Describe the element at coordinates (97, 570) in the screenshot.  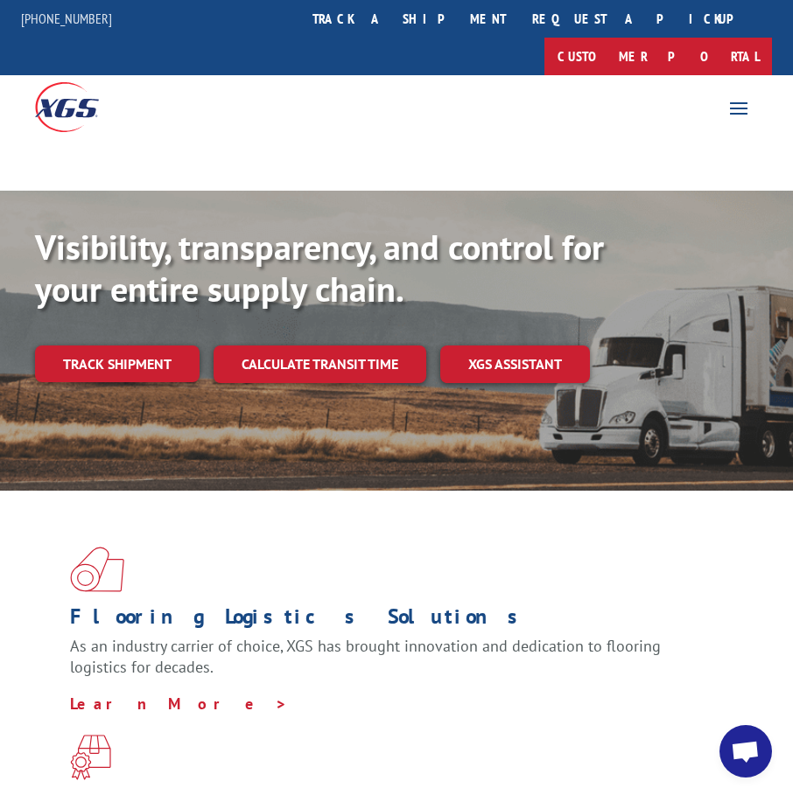
I see `img: xgs-icon-total-supply-chain-intelligence-red` at that location.